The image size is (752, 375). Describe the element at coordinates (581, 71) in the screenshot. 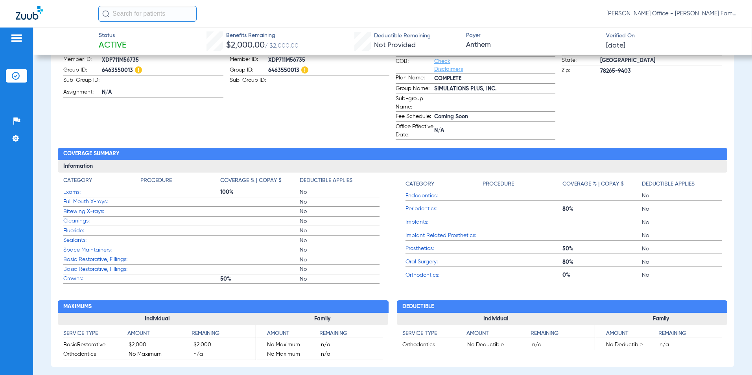

I see `span: Zip:` at that location.